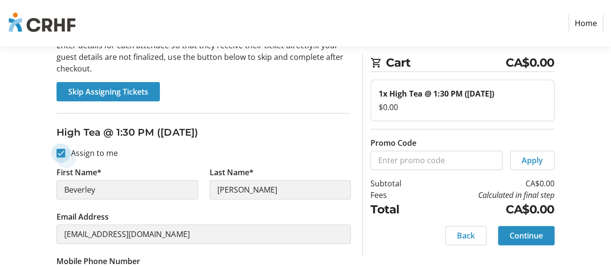 Image resolution: width=611 pixels, height=266 pixels. What do you see at coordinates (232, 173) in the screenshot?
I see `label: Last Name*` at bounding box center [232, 173].